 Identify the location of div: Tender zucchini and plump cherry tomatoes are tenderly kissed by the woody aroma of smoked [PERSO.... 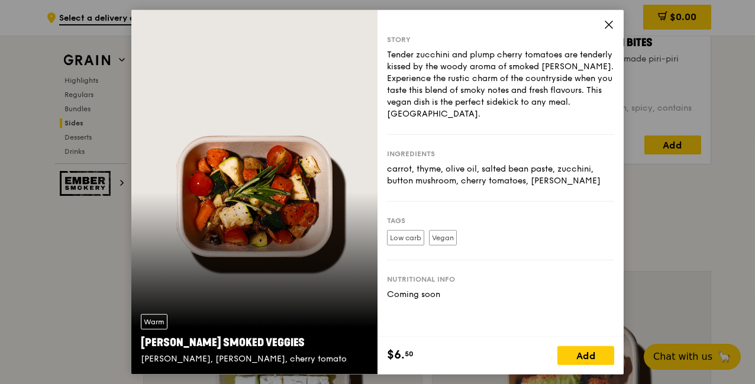
(501, 84).